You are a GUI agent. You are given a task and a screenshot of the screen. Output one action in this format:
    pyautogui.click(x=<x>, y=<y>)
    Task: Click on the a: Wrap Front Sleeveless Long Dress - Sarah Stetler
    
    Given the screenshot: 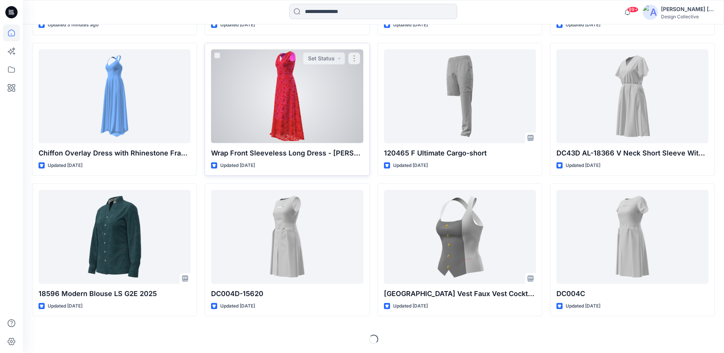 What is the action you would take?
    pyautogui.click(x=287, y=96)
    